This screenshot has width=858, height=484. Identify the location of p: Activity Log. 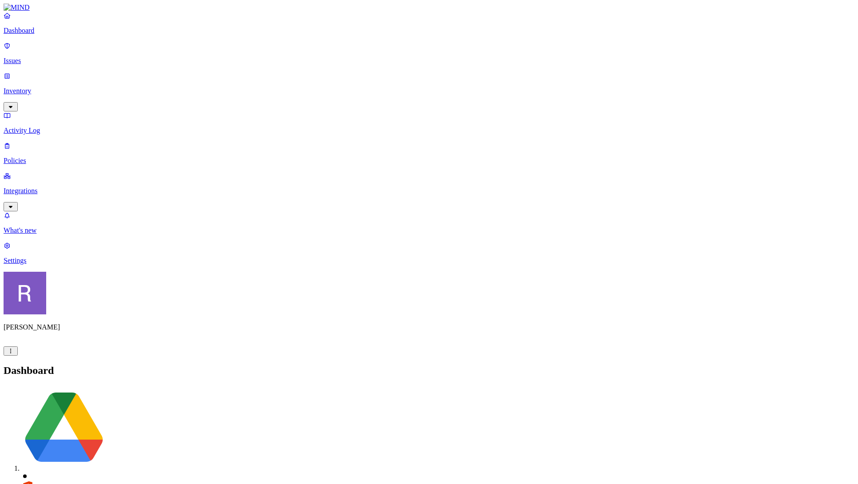
(429, 131).